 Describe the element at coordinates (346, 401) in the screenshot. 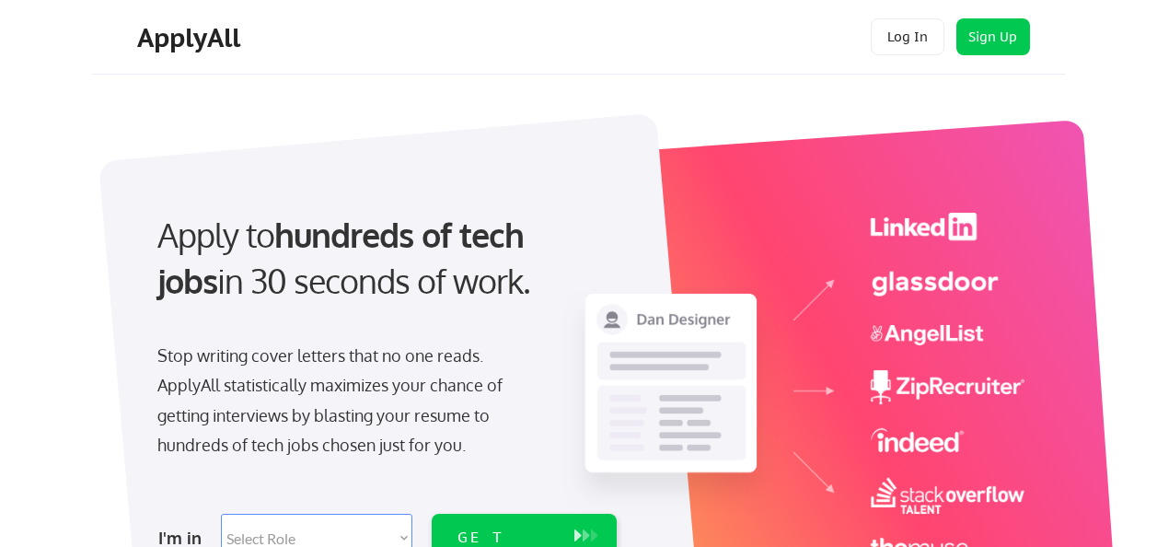

I see `div: Stop writing cover letters that no one reads. ApplyAll statistically maximizes your chance of get...` at that location.